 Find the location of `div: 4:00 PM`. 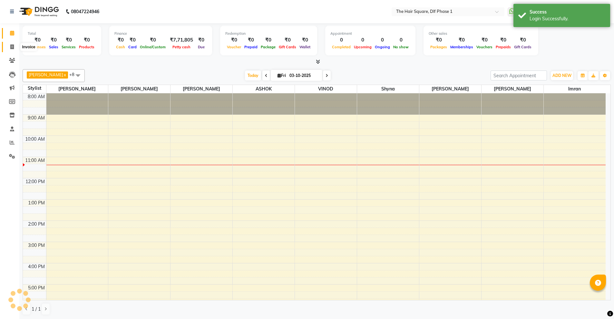

div: 4:00 PM is located at coordinates (36, 267).